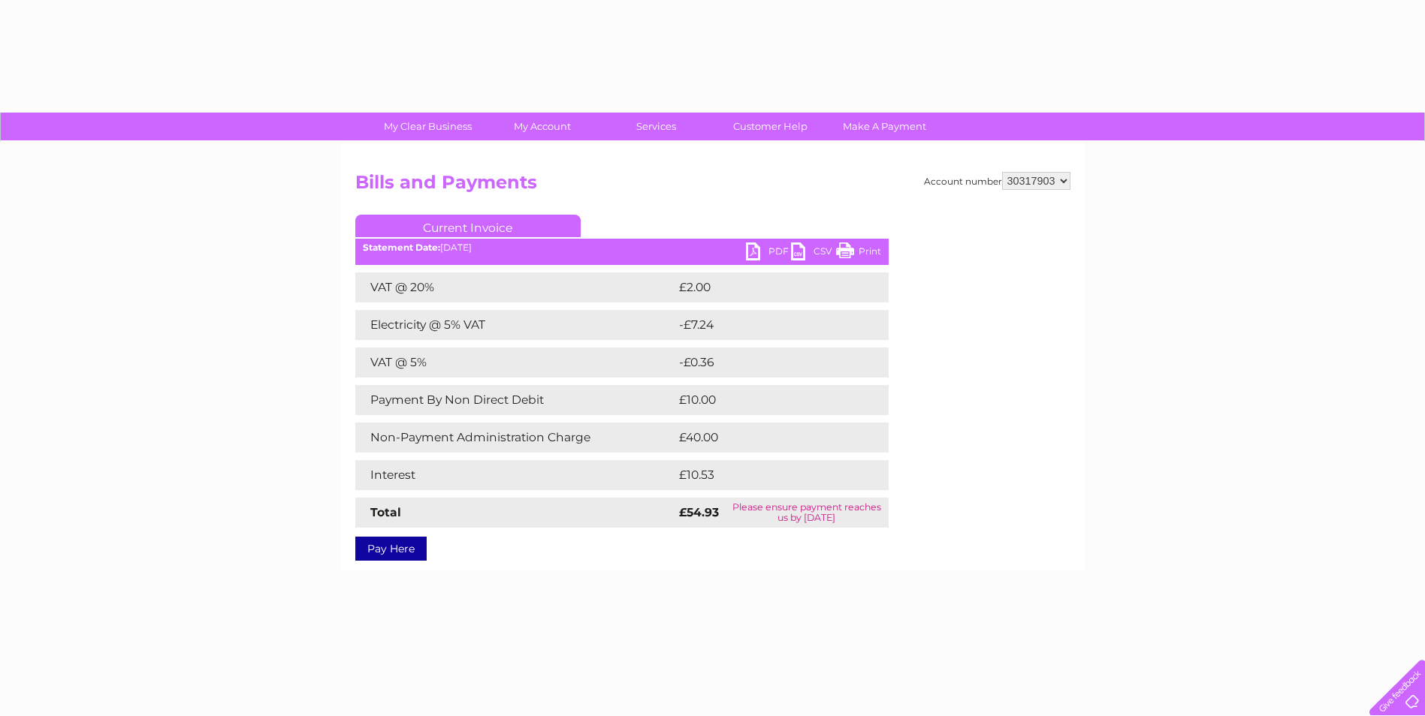 The height and width of the screenshot is (716, 1425). What do you see at coordinates (768, 253) in the screenshot?
I see `a: PDF` at bounding box center [768, 253].